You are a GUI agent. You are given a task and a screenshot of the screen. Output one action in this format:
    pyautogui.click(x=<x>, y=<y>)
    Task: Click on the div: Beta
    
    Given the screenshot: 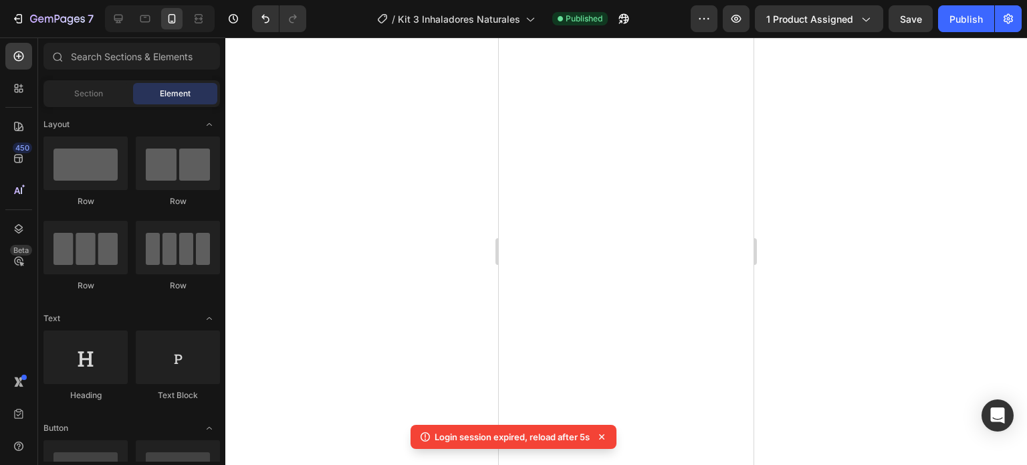 What is the action you would take?
    pyautogui.click(x=21, y=250)
    